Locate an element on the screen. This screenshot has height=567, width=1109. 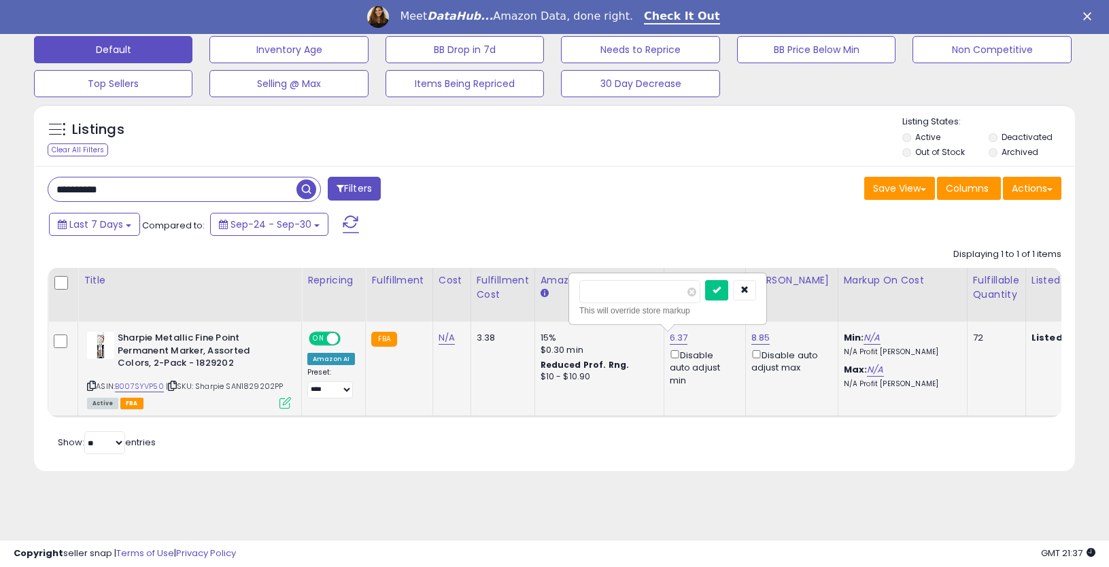
b: Max: is located at coordinates (855, 369).